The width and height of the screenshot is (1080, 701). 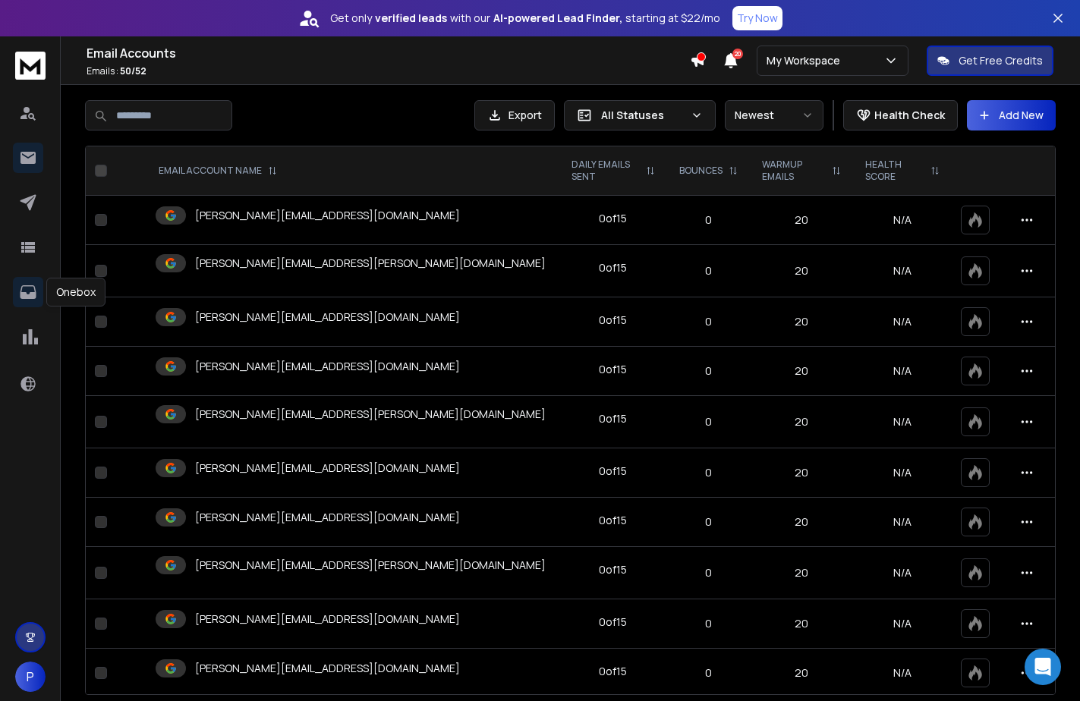 What do you see at coordinates (758, 18) in the screenshot?
I see `button: Try Now` at bounding box center [758, 18].